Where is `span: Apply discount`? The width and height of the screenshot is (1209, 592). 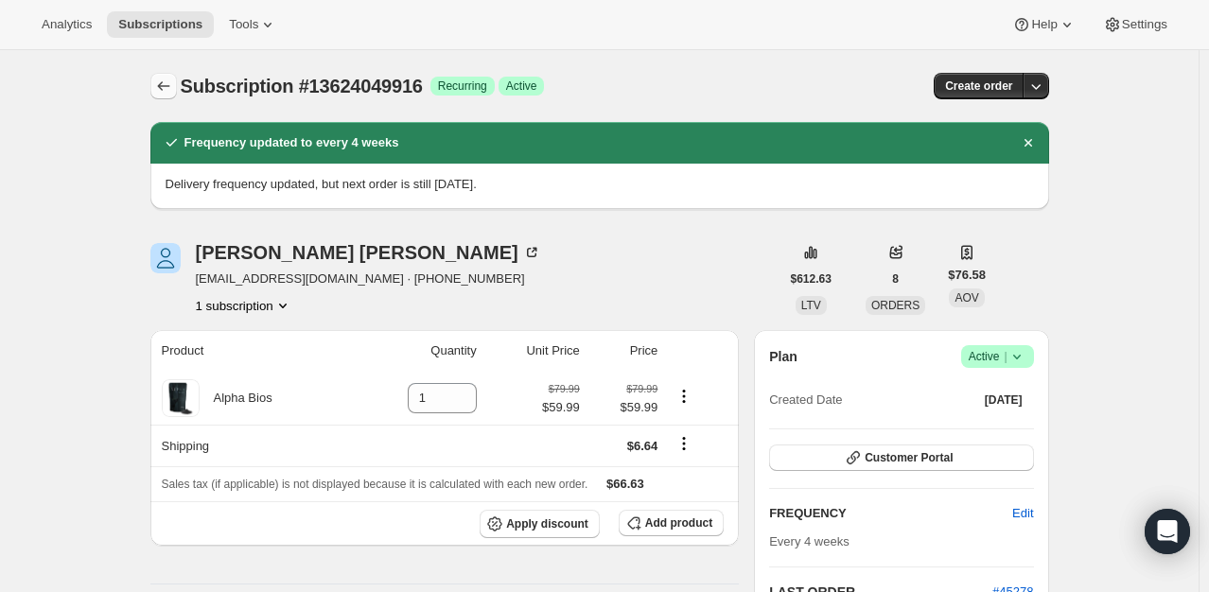 span: Apply discount is located at coordinates (547, 524).